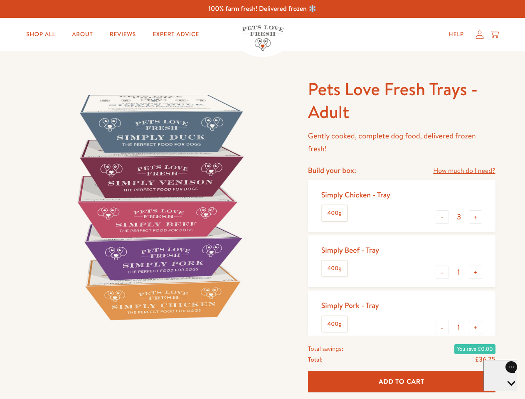  Describe the element at coordinates (122, 34) in the screenshot. I see `a: Reviews` at that location.